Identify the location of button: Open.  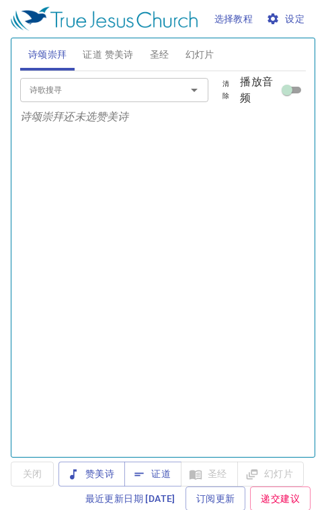
(194, 90).